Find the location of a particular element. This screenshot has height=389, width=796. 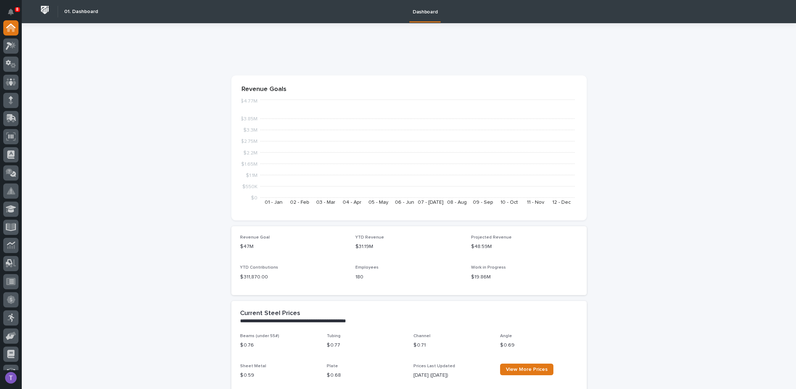

a: View More Prices is located at coordinates (526, 369).